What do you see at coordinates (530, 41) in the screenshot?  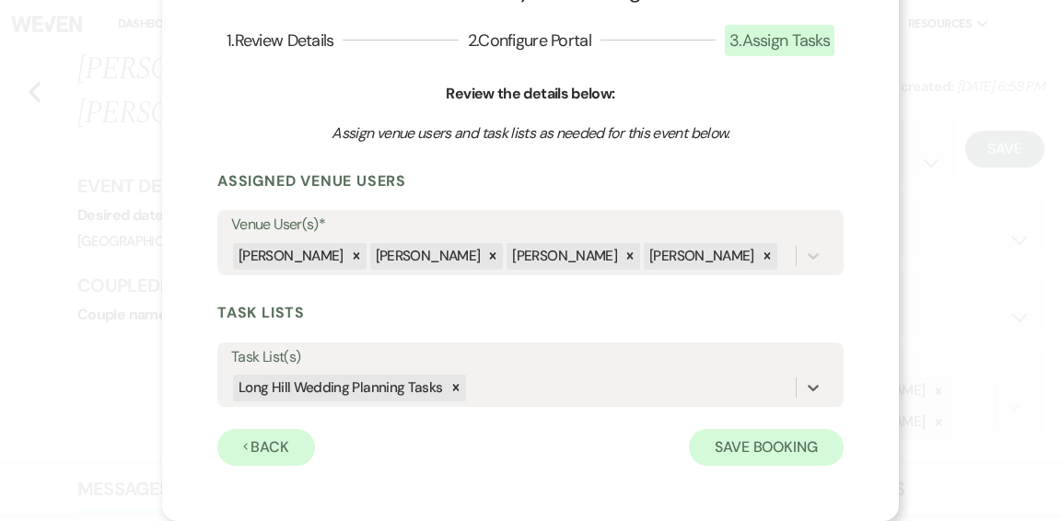 I see `button: 2.Configure Portal` at bounding box center [530, 41].